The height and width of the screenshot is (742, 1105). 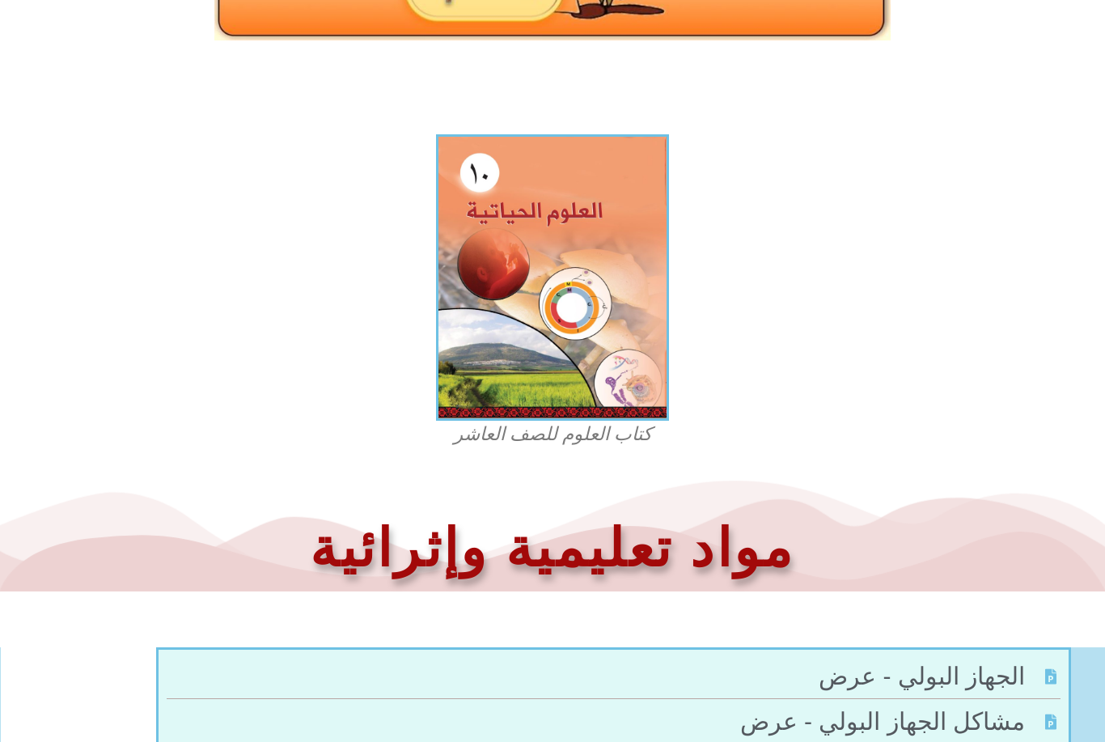 I want to click on a: مشاكل الجهاز البولي - عرض, so click(x=613, y=721).